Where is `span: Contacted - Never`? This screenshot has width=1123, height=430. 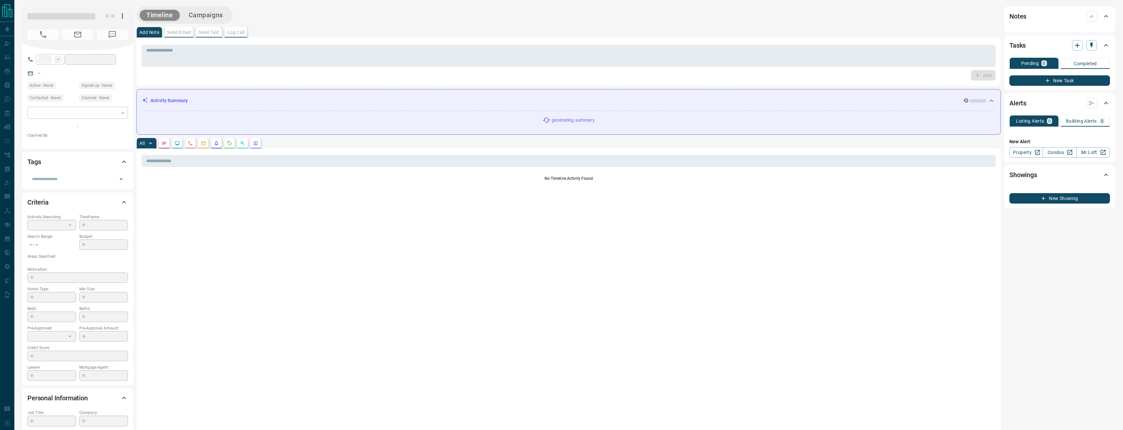
span: Contacted - Never is located at coordinates (45, 98).